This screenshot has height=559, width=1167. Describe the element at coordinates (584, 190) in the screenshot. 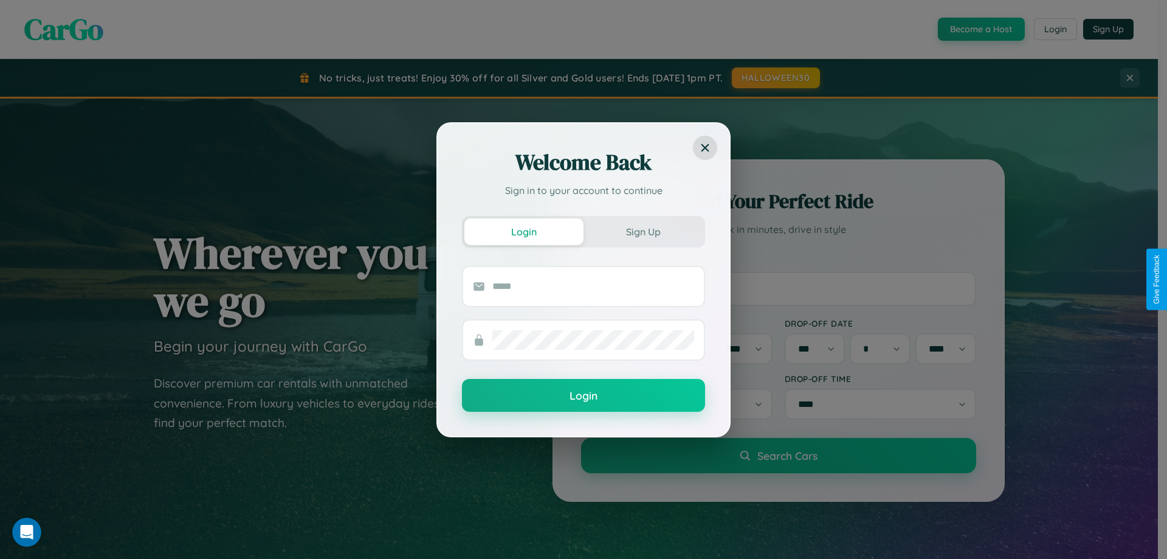

I see `p: Sign in to your account to continue` at that location.